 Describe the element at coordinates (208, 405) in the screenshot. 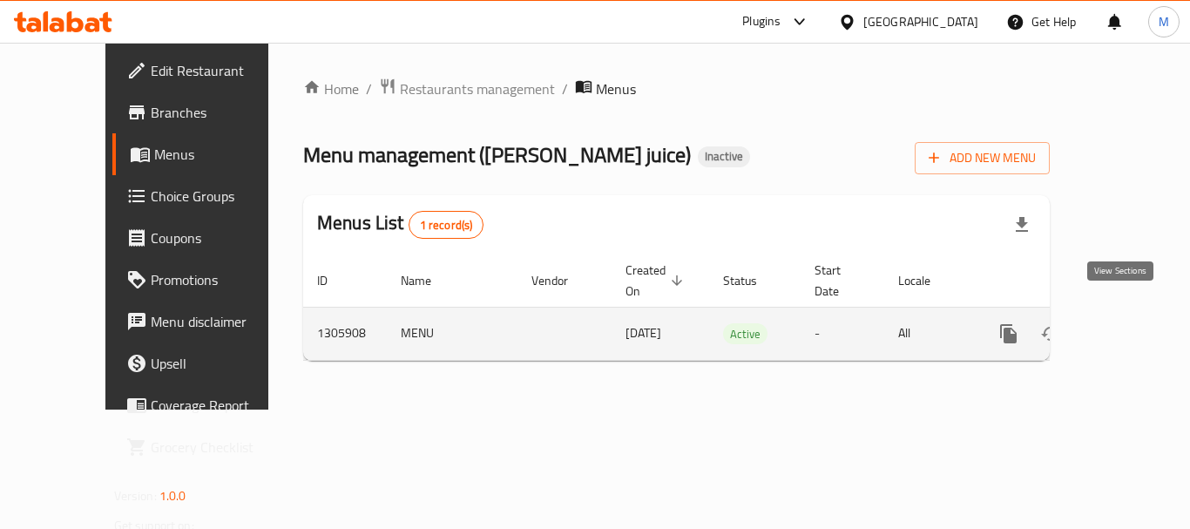

I see `a: Coverage Report` at that location.